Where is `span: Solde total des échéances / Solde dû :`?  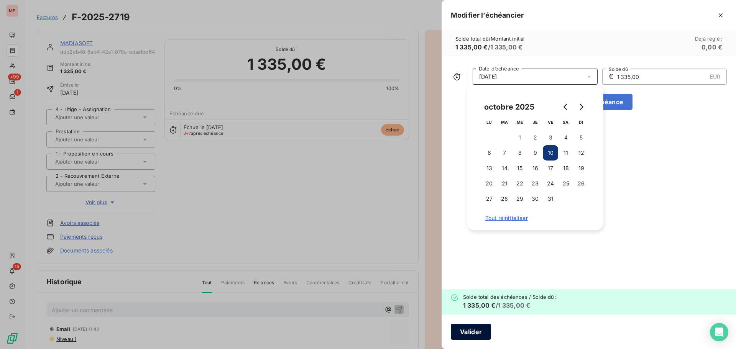
span: Solde total des échéances / Solde dû : is located at coordinates (510, 297).